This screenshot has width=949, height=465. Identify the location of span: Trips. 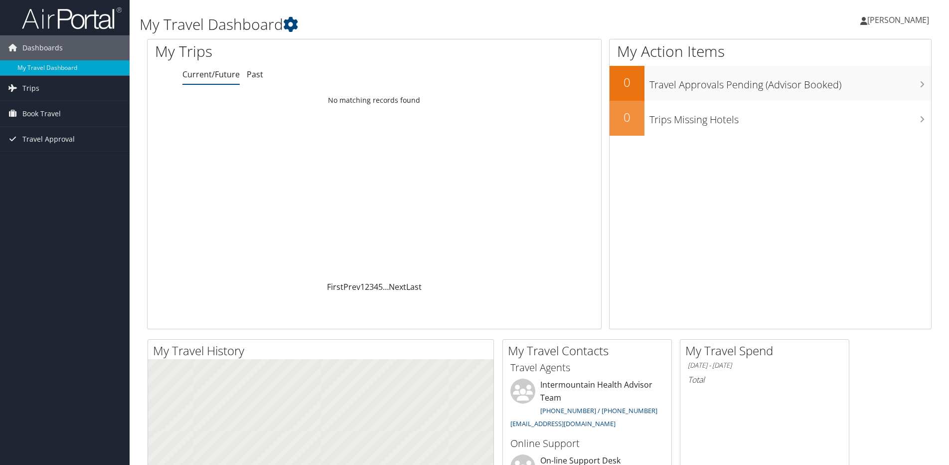
(31, 88).